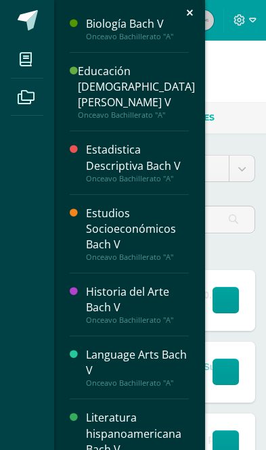 The width and height of the screenshot is (266, 450). I want to click on div: Biología Bach V, so click(137, 24).